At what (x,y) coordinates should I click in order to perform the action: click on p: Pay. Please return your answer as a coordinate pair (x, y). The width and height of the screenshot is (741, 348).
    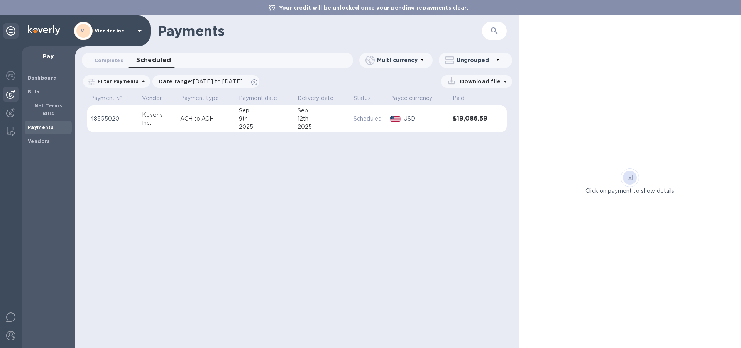
    Looking at the image, I should click on (48, 56).